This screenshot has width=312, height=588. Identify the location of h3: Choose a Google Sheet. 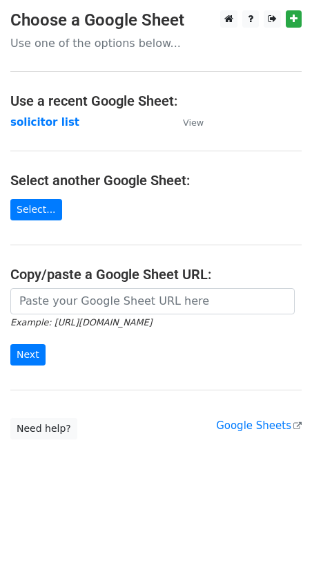
(156, 20).